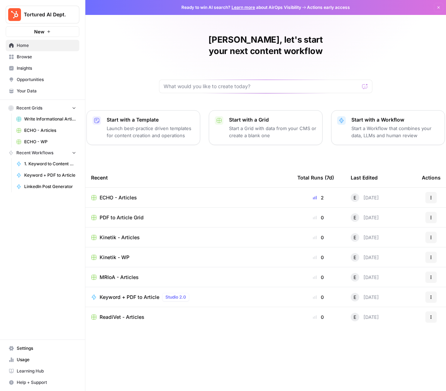  What do you see at coordinates (50, 142) in the screenshot?
I see `span: ECHO - WP` at bounding box center [50, 142].